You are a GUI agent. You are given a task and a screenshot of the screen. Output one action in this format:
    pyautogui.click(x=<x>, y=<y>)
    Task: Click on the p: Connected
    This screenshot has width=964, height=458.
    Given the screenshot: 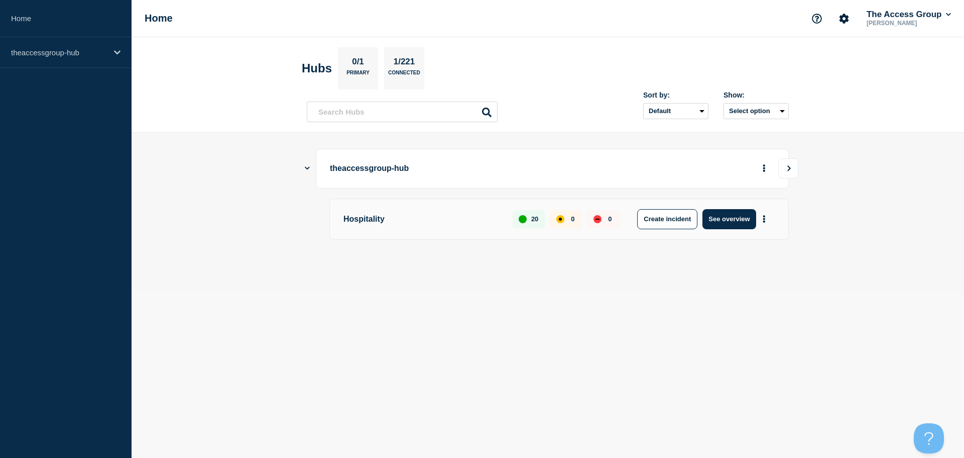 What is the action you would take?
    pyautogui.click(x=404, y=75)
    